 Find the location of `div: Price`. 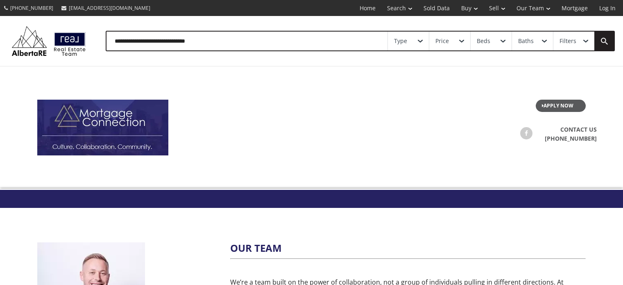

div: Price is located at coordinates (442, 41).